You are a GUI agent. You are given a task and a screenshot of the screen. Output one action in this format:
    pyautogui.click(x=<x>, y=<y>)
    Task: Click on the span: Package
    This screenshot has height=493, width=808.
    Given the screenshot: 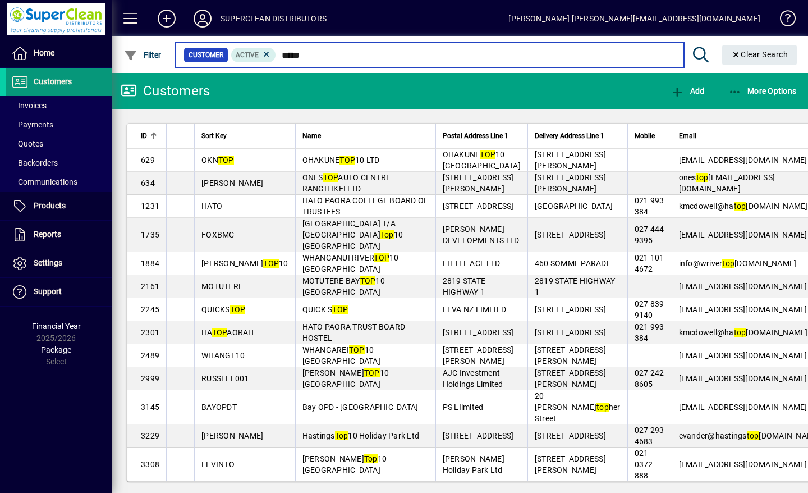 What is the action you would take?
    pyautogui.click(x=56, y=350)
    